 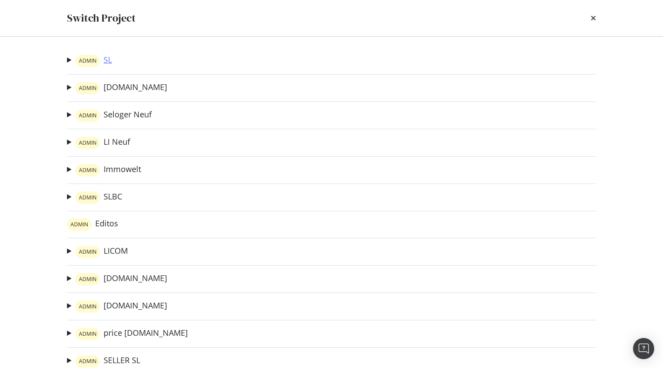 What do you see at coordinates (109, 115) in the screenshot?
I see `summary: warning labelSeloger Neuf` at bounding box center [109, 115].